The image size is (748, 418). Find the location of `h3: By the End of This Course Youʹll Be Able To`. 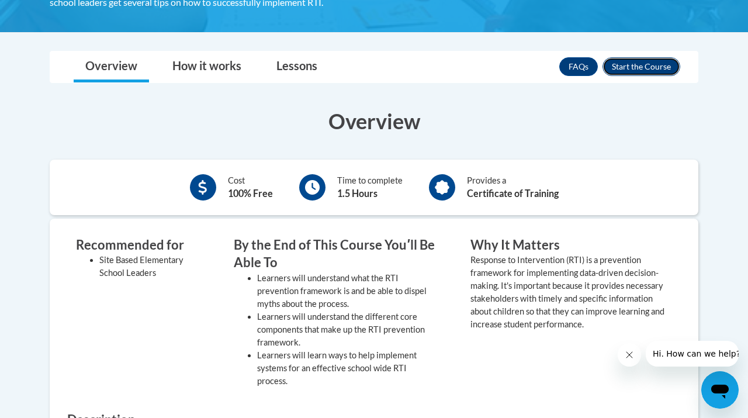

h3: By the End of This Course Youʹll Be Able To is located at coordinates (334, 254).